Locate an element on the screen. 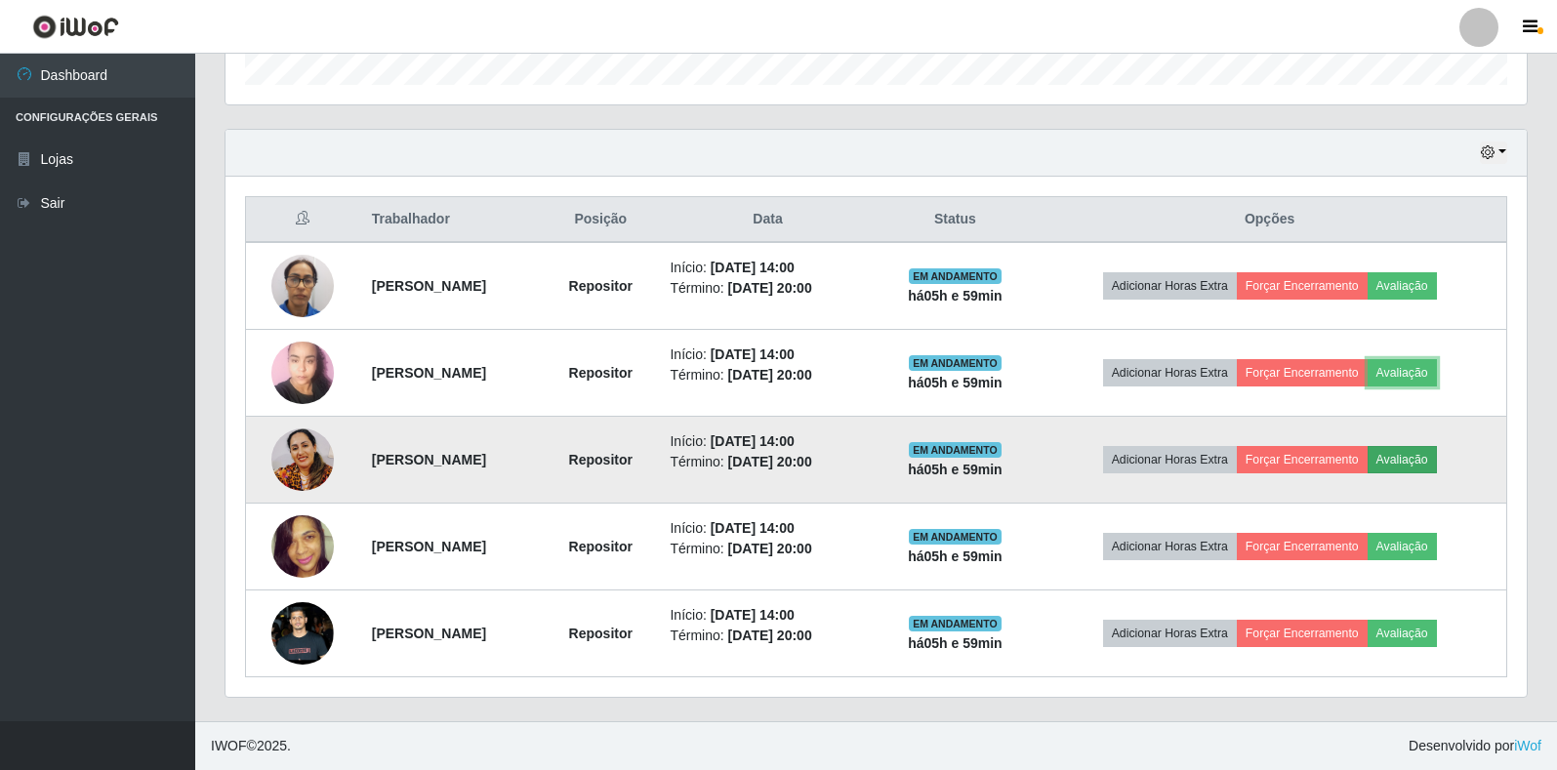 The width and height of the screenshot is (1557, 770). th: Posição is located at coordinates (600, 220).